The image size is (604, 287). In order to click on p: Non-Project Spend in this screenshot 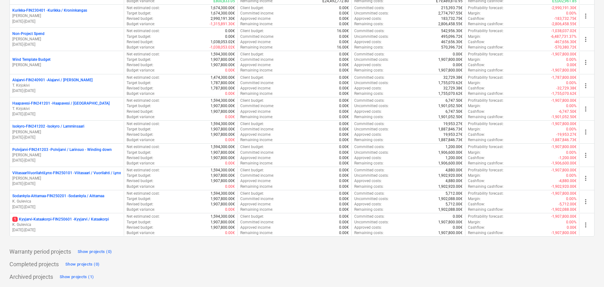, I will do `click(28, 34)`.